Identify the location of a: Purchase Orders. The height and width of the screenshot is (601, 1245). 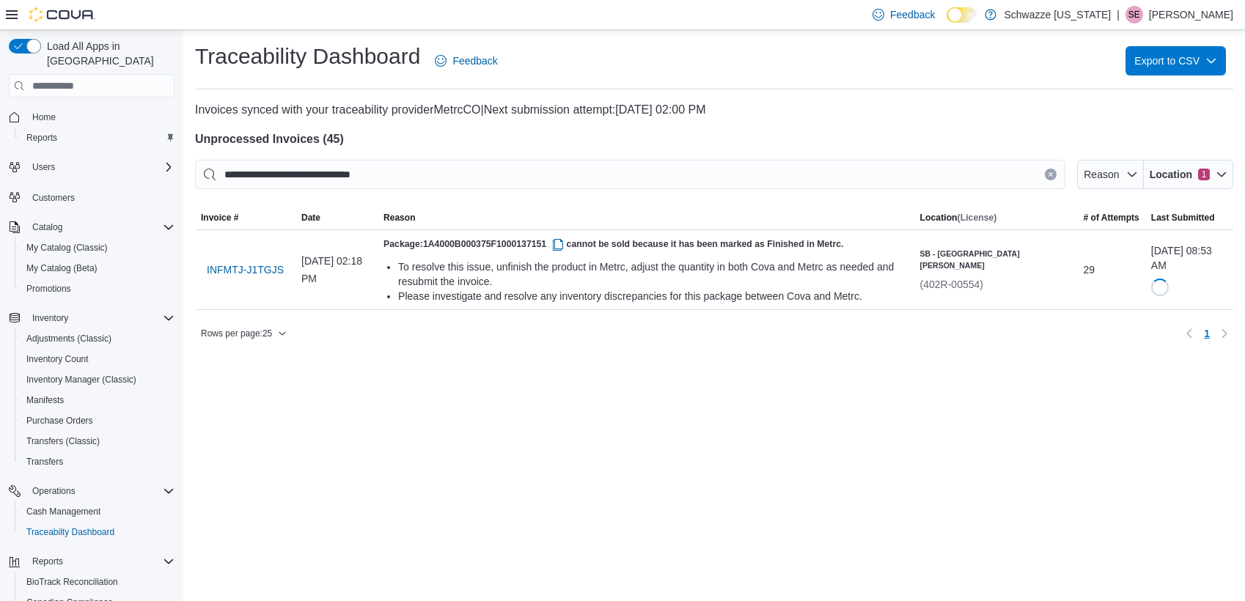
(59, 421).